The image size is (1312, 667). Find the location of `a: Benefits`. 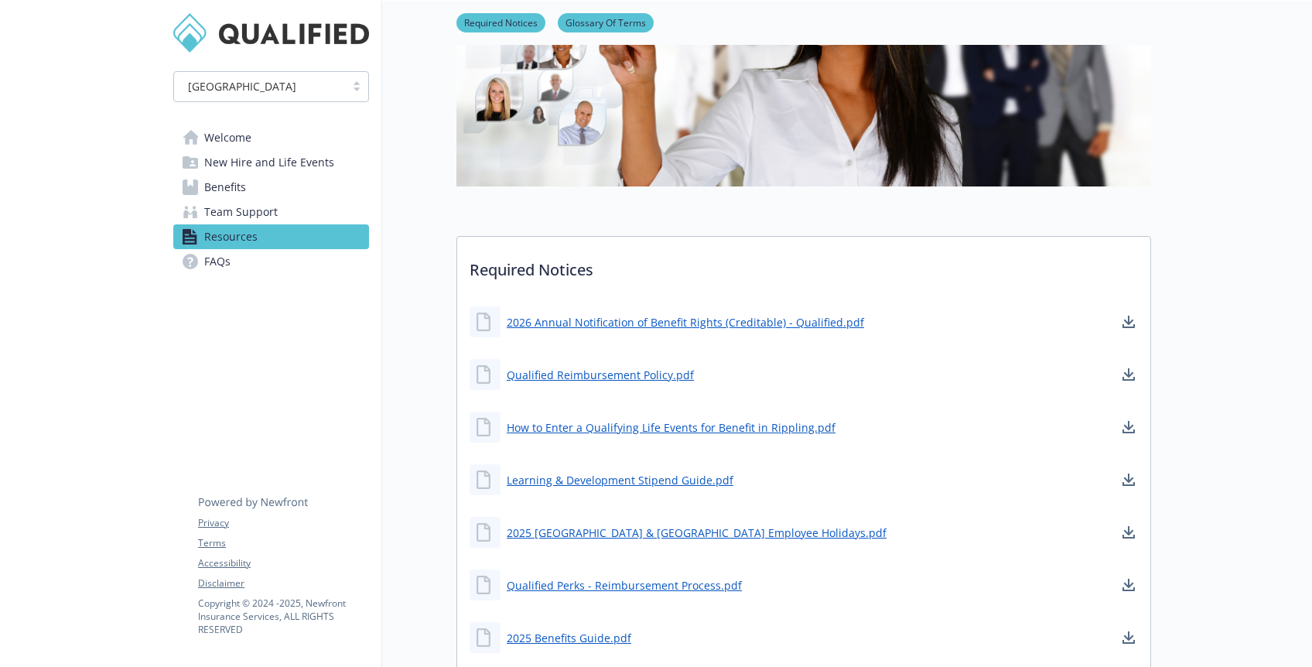

a: Benefits is located at coordinates (271, 187).